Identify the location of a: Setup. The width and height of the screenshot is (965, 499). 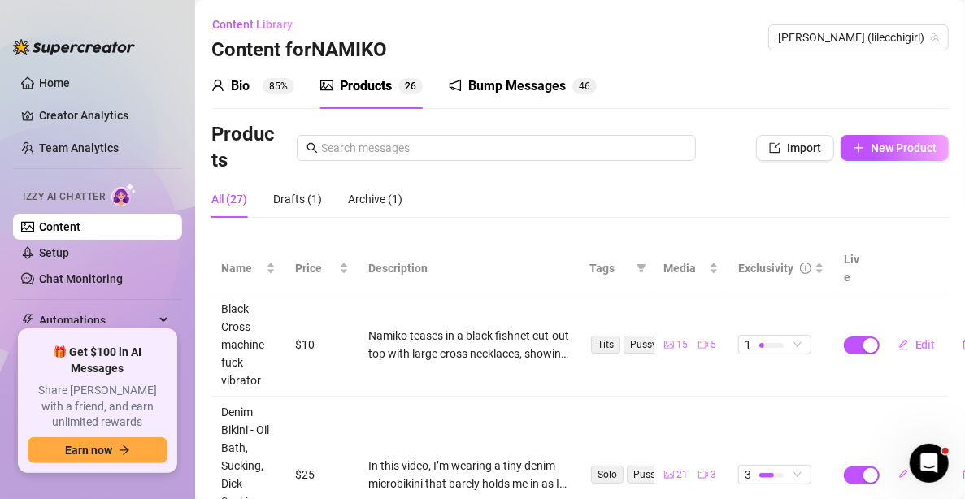
(54, 253).